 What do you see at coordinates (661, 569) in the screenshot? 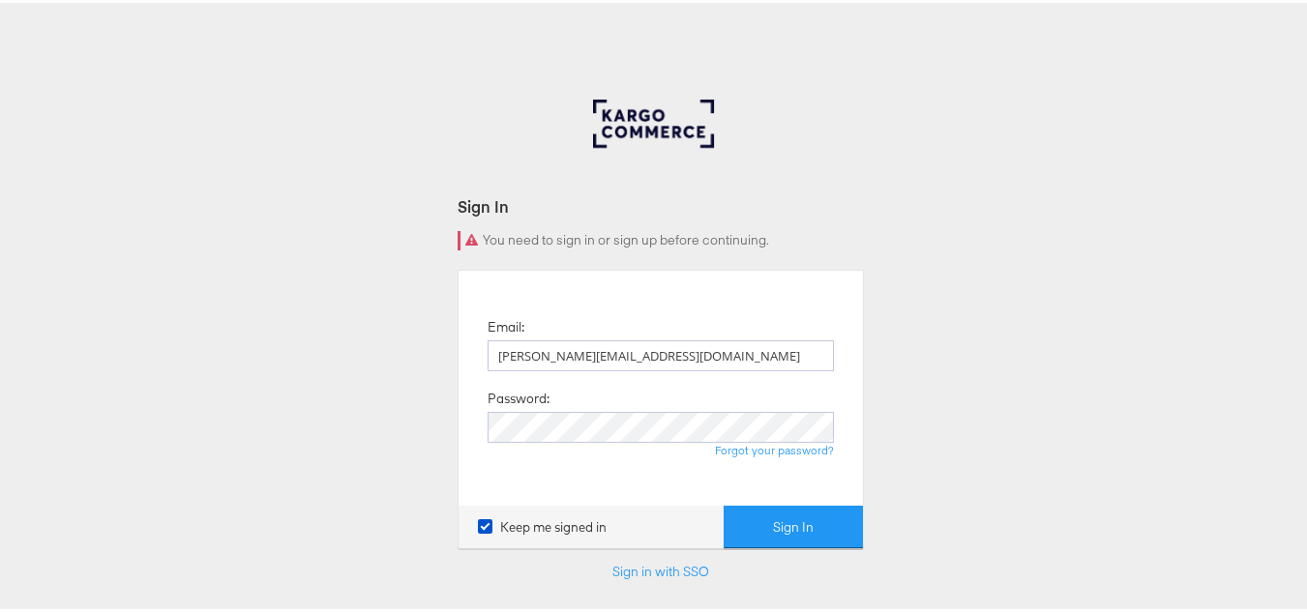
I see `a: Sign in with SSO` at bounding box center [661, 569].